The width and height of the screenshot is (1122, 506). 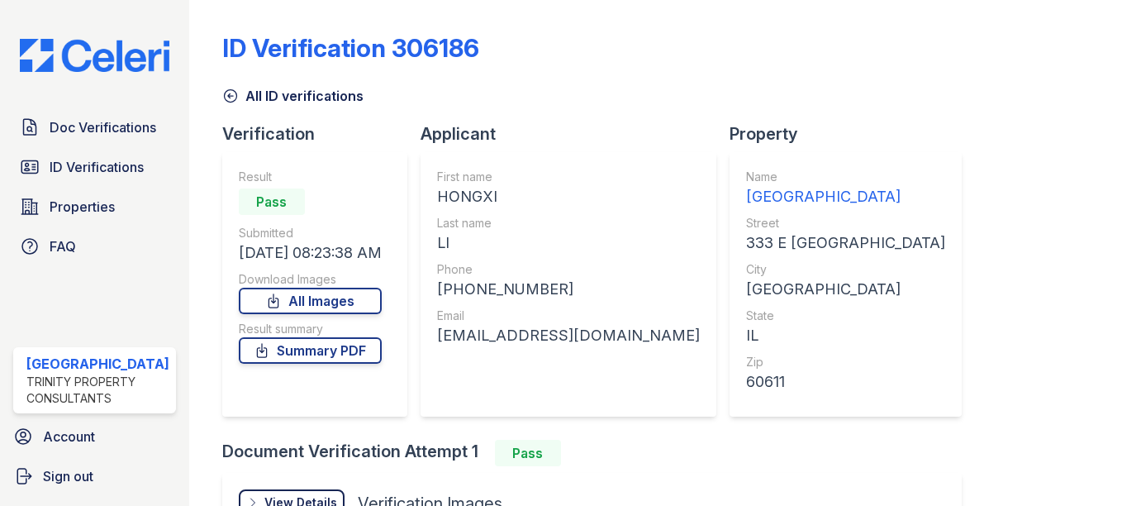 What do you see at coordinates (569, 177) in the screenshot?
I see `div: First name` at bounding box center [569, 177].